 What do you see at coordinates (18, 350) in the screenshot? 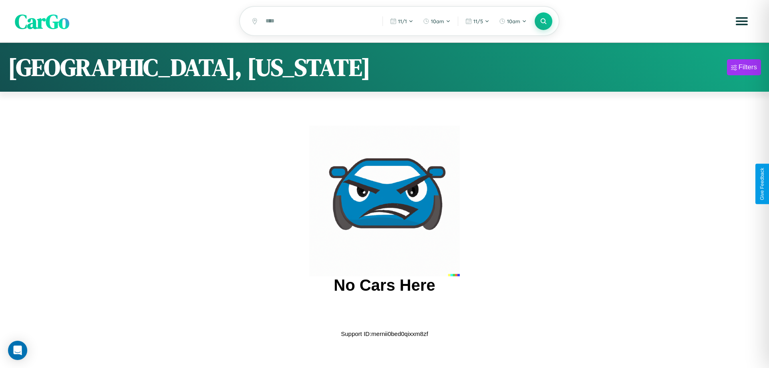
I see `div: Open Intercom Messenger` at bounding box center [18, 350].